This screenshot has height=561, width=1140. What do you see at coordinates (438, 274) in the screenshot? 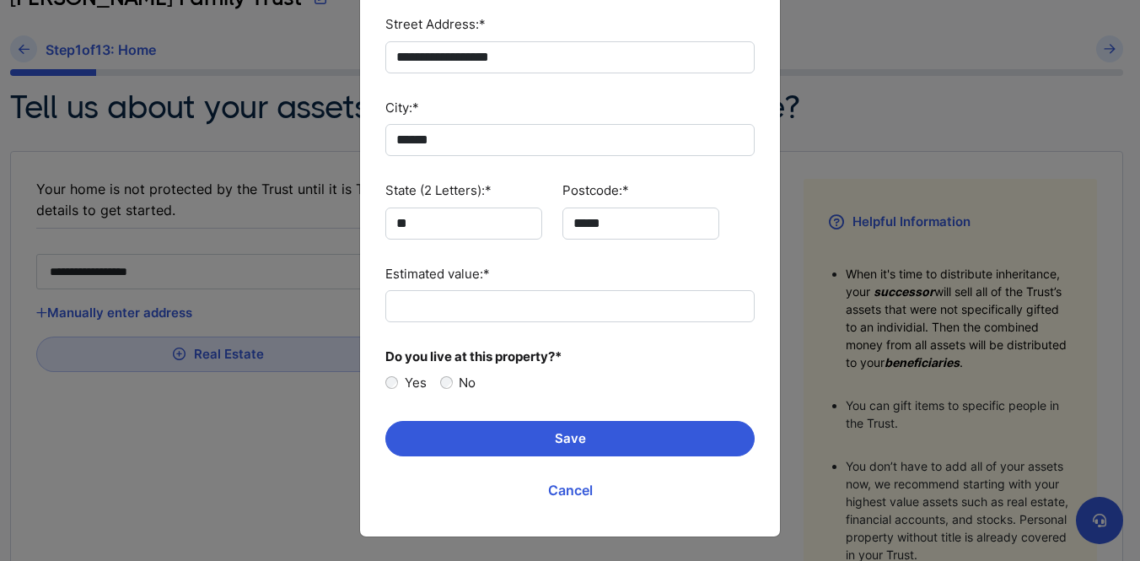
I see `label: Estimated value:*` at bounding box center [438, 274].